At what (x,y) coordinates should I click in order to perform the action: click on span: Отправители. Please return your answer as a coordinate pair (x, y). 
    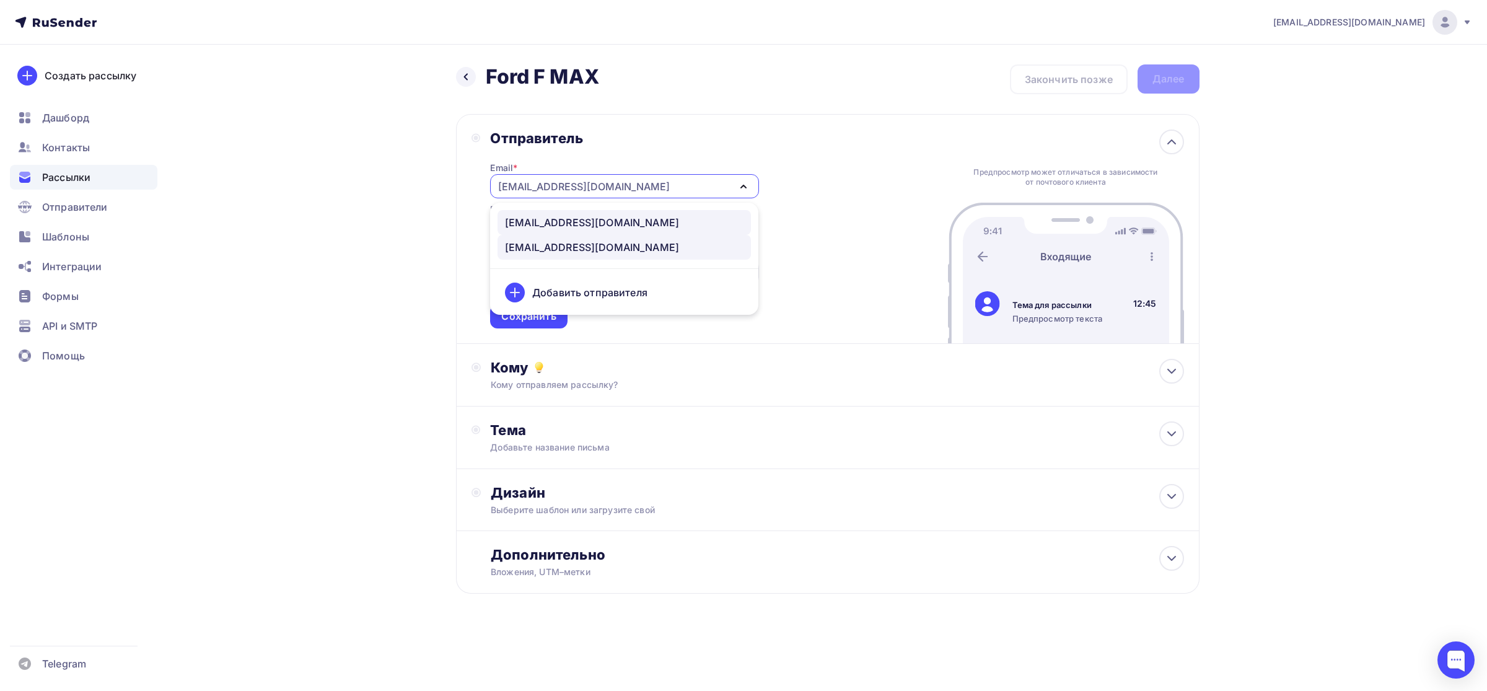
    Looking at the image, I should click on (75, 207).